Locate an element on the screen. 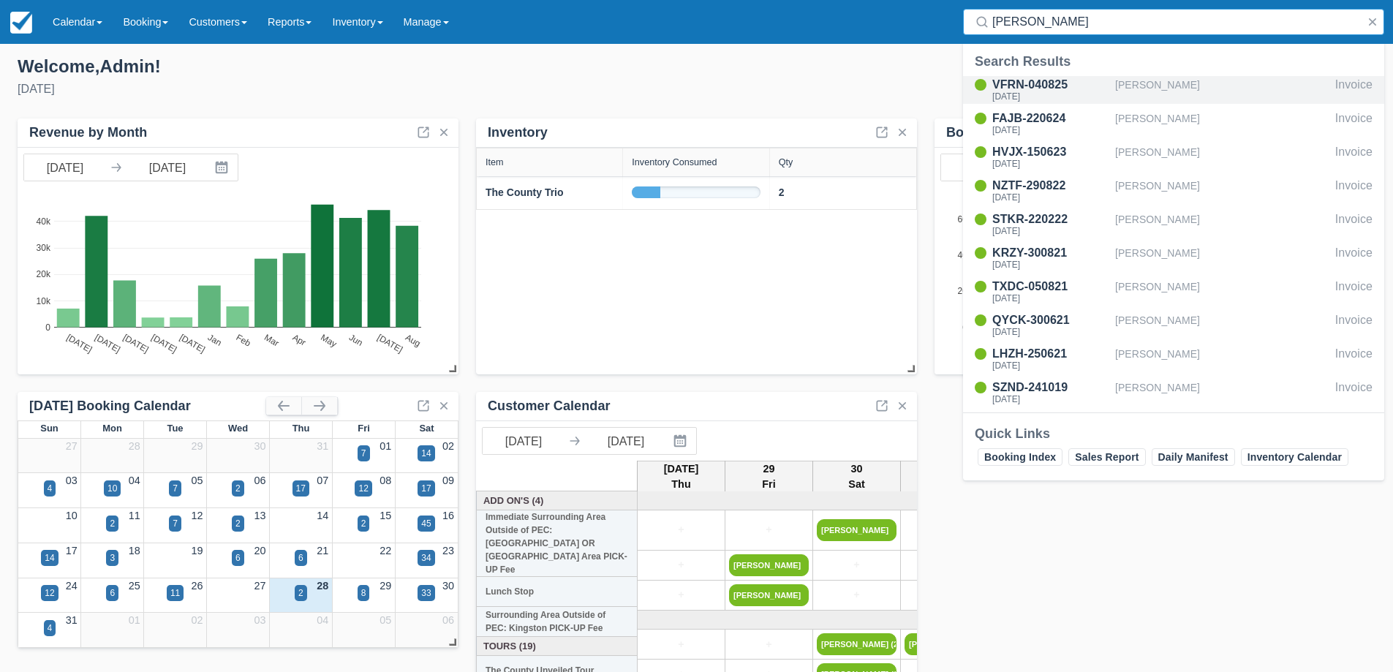 The image size is (1393, 672). a: 07 is located at coordinates (322, 480).